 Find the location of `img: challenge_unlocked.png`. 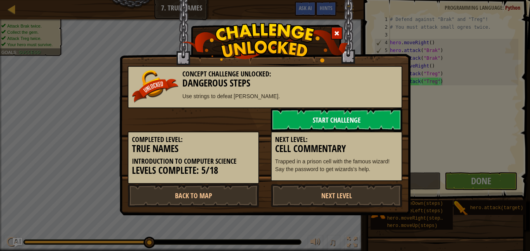

img: challenge_unlocked.png is located at coordinates (265, 43).